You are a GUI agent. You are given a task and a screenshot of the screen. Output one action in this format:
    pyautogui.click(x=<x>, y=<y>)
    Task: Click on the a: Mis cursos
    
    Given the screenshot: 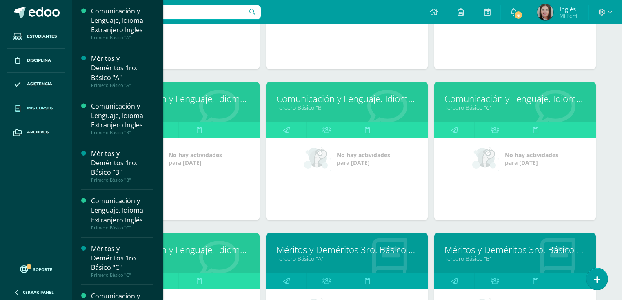 What is the action you would take?
    pyautogui.click(x=36, y=108)
    